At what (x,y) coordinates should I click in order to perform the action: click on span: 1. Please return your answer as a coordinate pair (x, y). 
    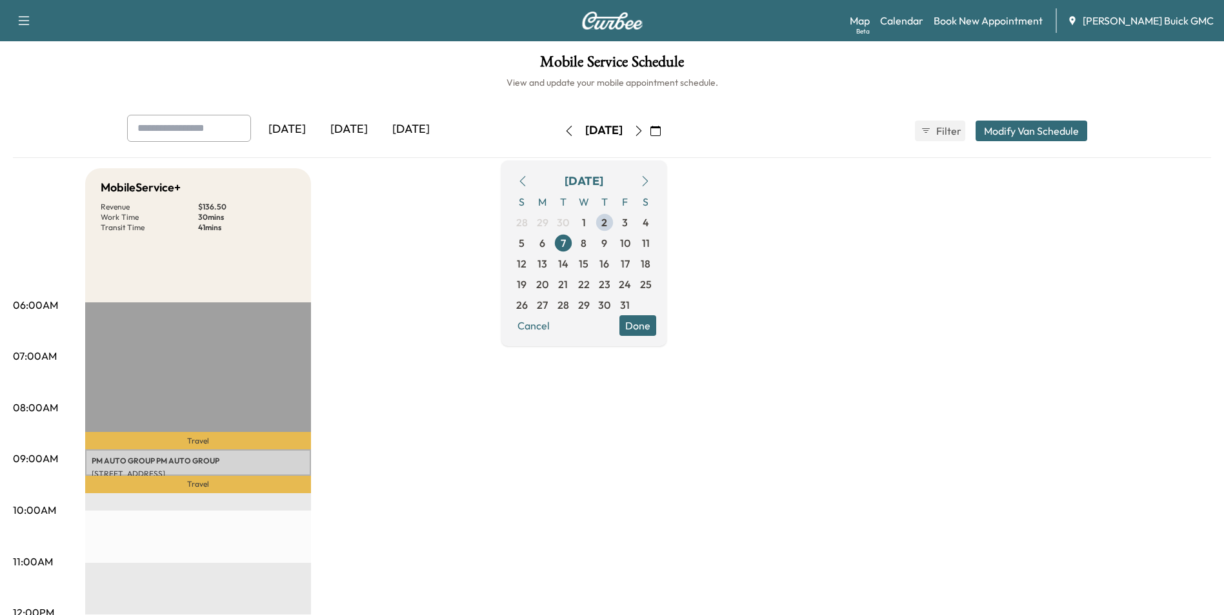
    Looking at the image, I should click on (584, 223).